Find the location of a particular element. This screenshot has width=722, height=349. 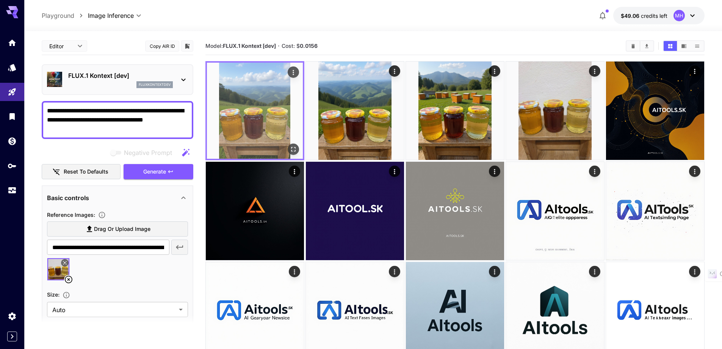

button: Show media in list view is located at coordinates (697, 46).